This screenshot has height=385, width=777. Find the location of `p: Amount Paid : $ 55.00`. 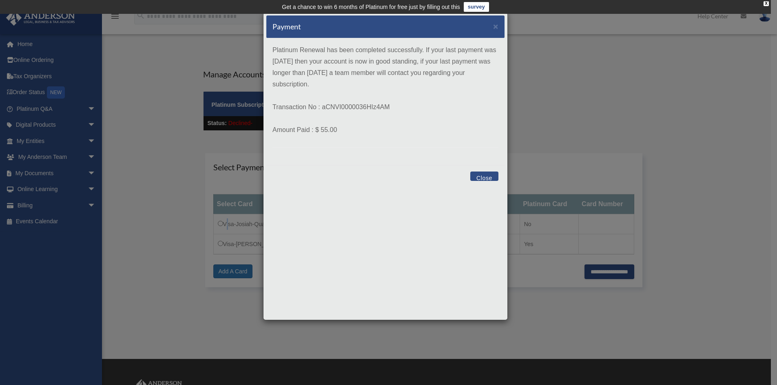

p: Amount Paid : $ 55.00 is located at coordinates (385, 130).